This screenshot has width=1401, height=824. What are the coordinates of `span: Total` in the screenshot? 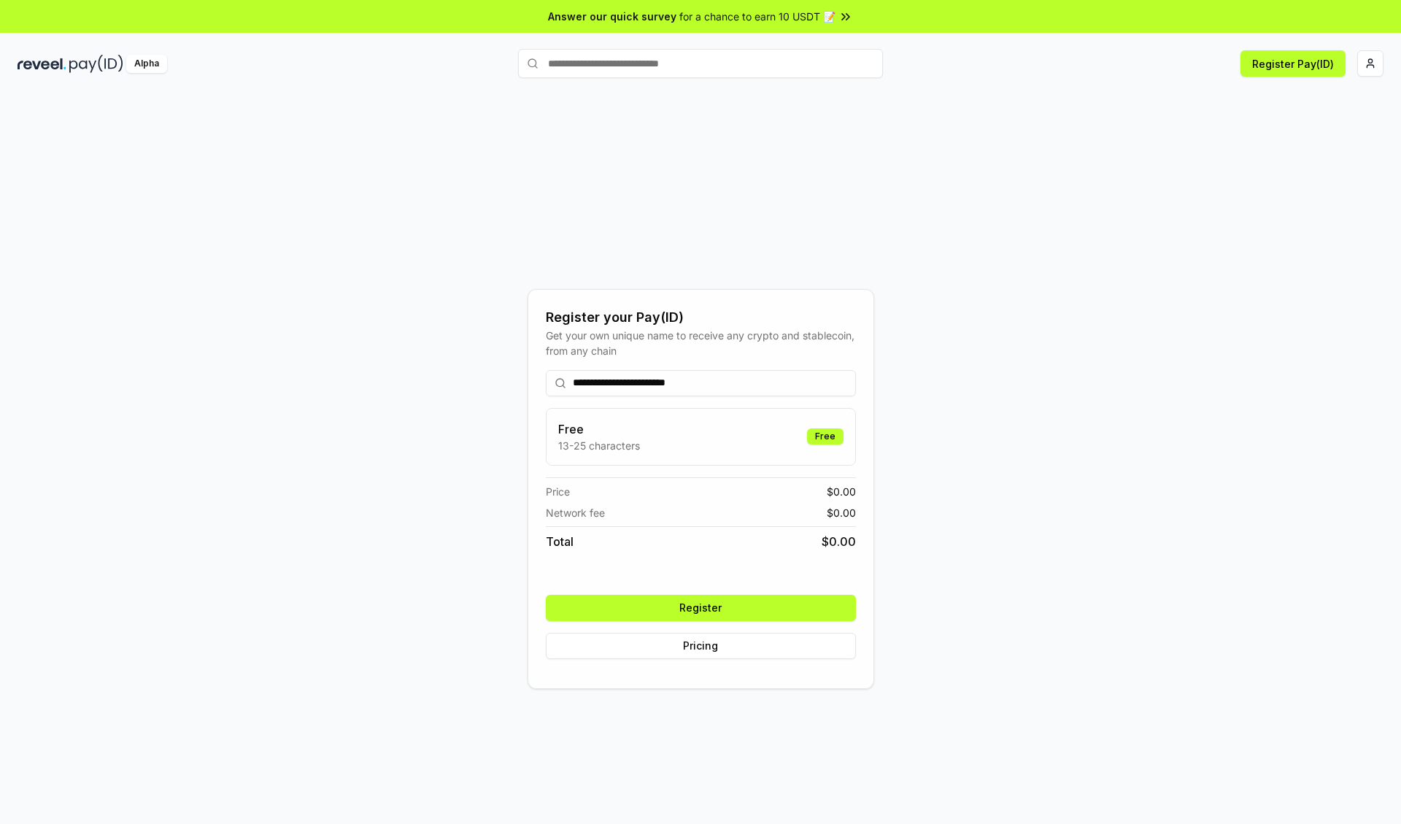 It's located at (560, 541).